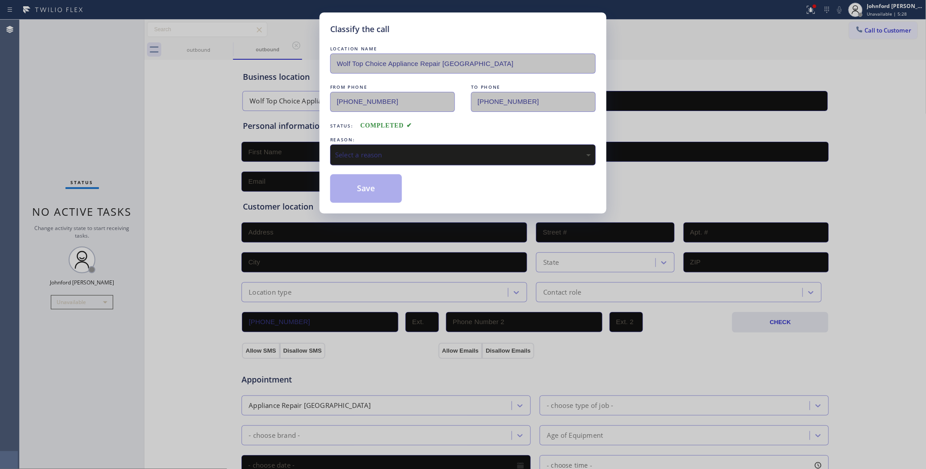 This screenshot has width=926, height=469. What do you see at coordinates (392, 102) in the screenshot?
I see `input: From phone` at bounding box center [392, 102].